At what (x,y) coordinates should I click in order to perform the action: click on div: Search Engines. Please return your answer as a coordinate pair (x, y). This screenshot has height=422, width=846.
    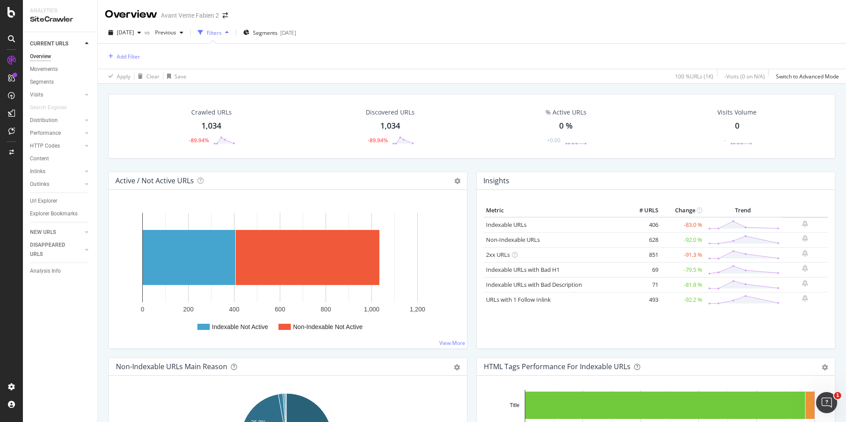
    Looking at the image, I should click on (48, 107).